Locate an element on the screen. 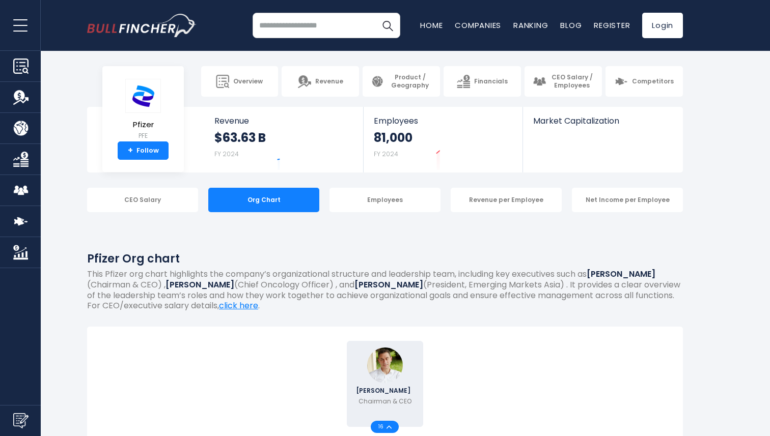 The image size is (770, 436). span: 16 is located at coordinates (382, 427).